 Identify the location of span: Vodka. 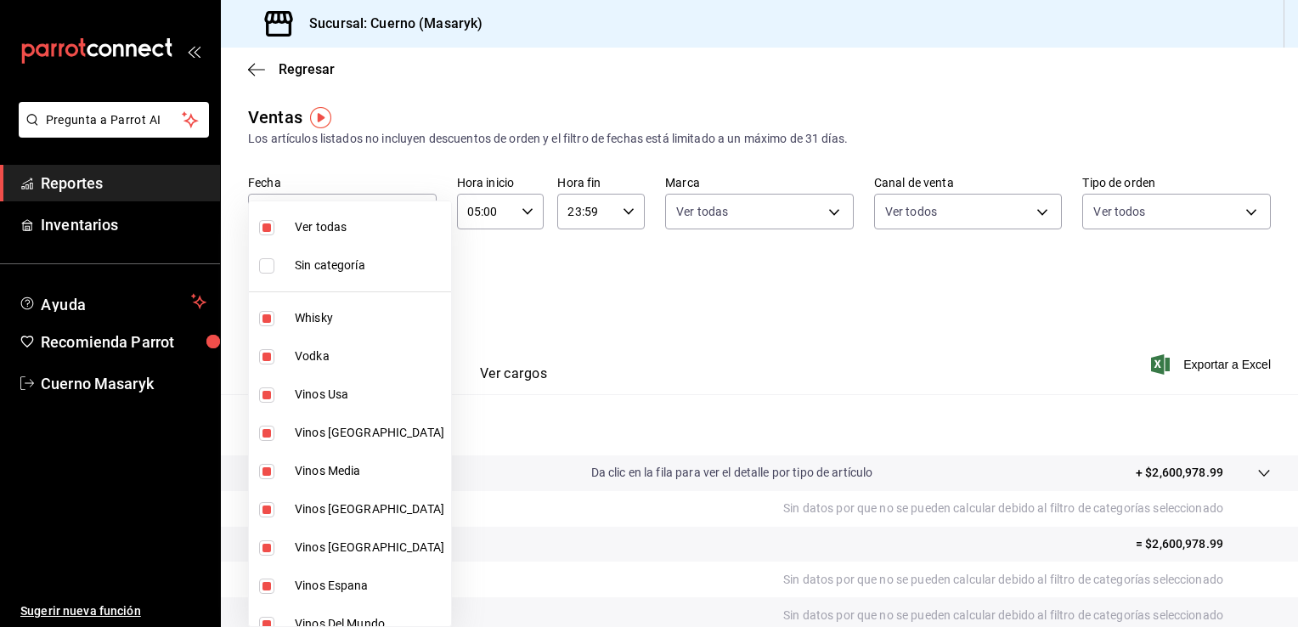
(370, 356).